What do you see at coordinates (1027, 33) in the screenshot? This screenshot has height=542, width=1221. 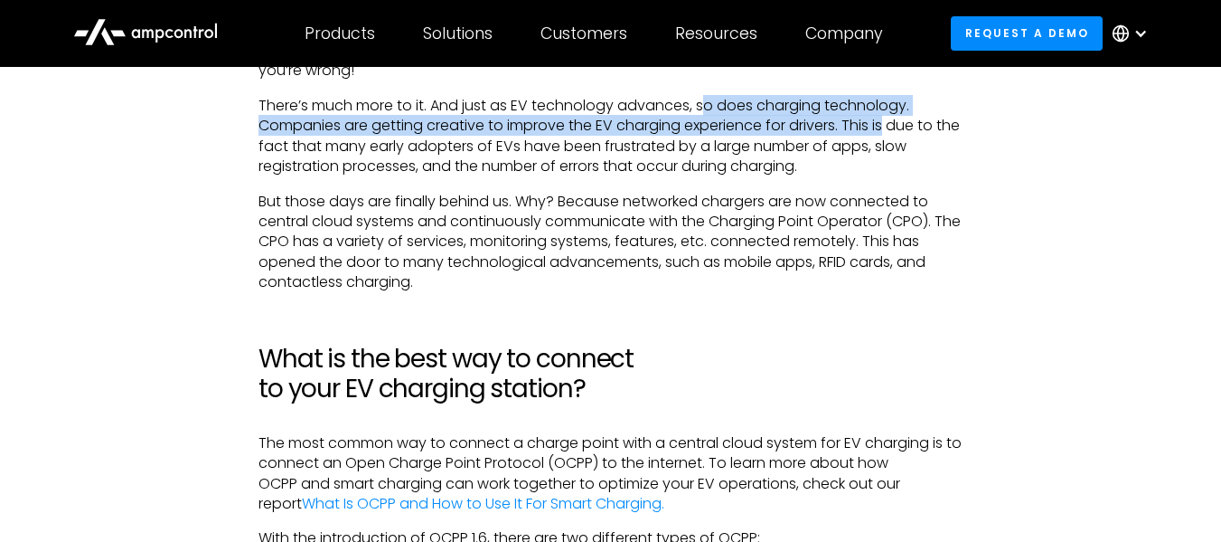 I see `a: Request a demo` at bounding box center [1027, 33].